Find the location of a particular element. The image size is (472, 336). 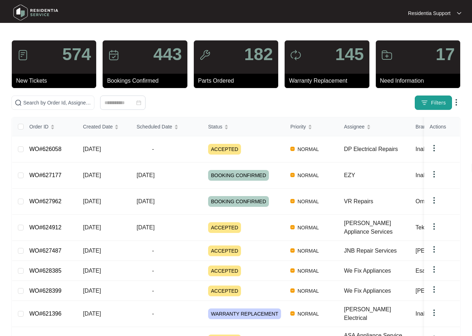

a: WO#626058 is located at coordinates (45, 149).